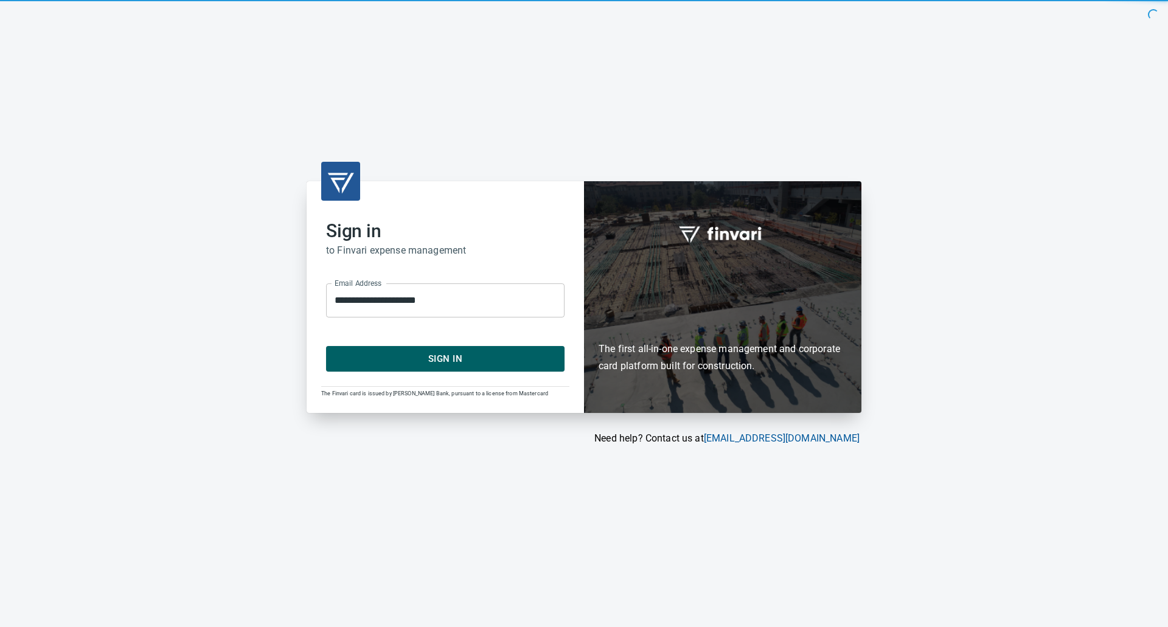 The height and width of the screenshot is (627, 1168). What do you see at coordinates (723, 323) in the screenshot?
I see `h6: The first all-in-one expense management and corporate card platform built for construction.` at bounding box center [723, 323].